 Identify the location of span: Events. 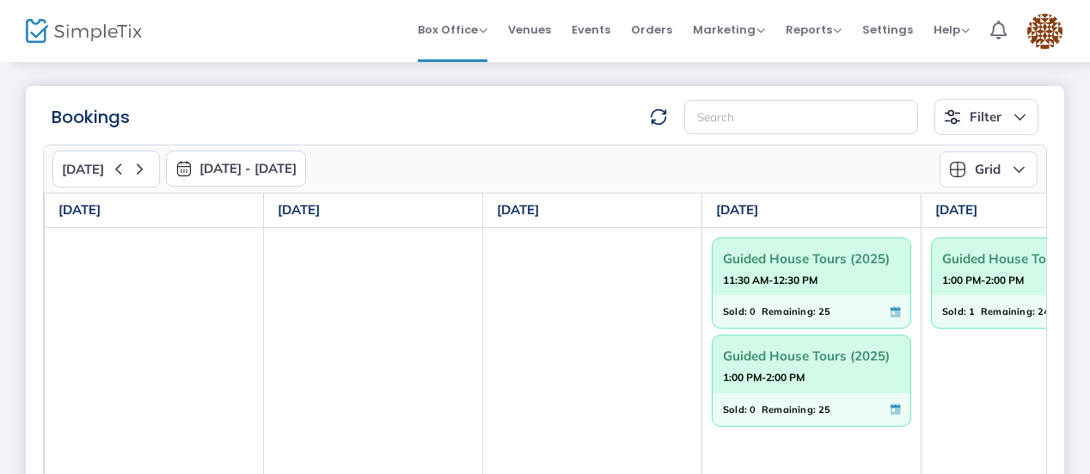
(591, 29).